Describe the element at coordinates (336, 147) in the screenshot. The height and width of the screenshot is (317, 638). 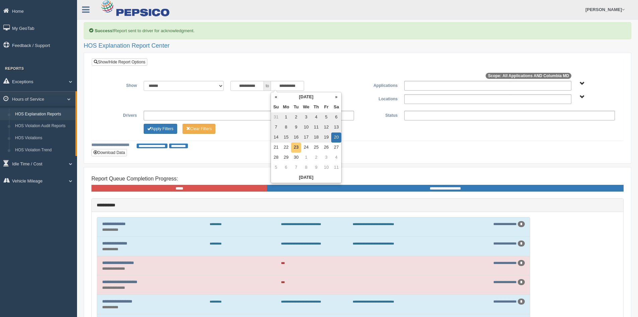
I see `td: 27` at that location.